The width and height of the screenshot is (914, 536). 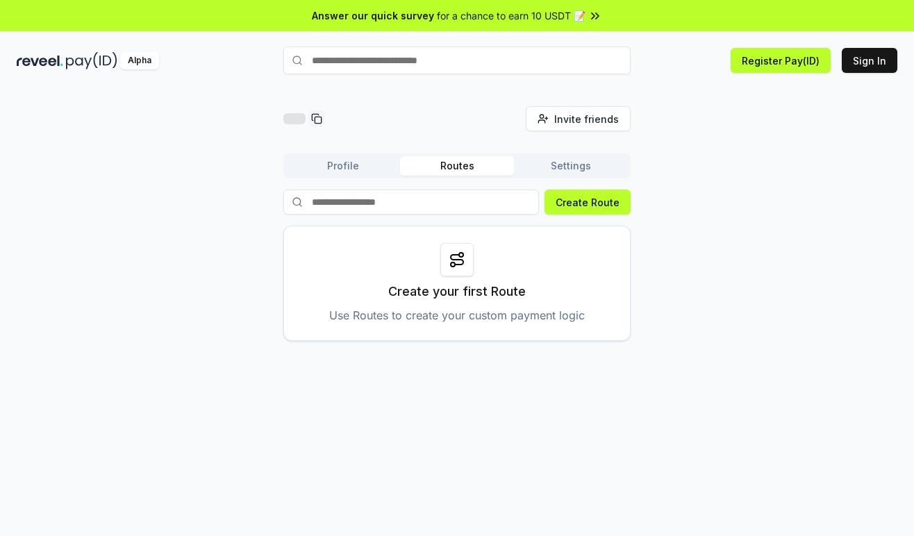 What do you see at coordinates (457, 166) in the screenshot?
I see `button: Routes` at bounding box center [457, 166].